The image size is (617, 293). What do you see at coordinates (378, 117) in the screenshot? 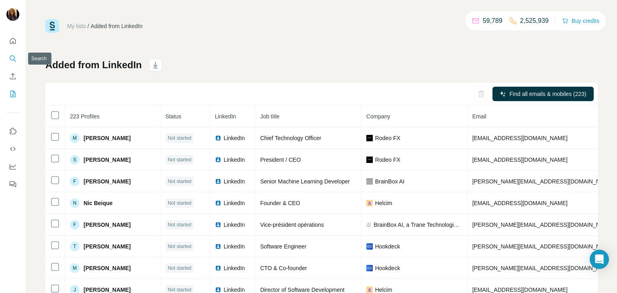
I see `span: Company` at bounding box center [378, 117].